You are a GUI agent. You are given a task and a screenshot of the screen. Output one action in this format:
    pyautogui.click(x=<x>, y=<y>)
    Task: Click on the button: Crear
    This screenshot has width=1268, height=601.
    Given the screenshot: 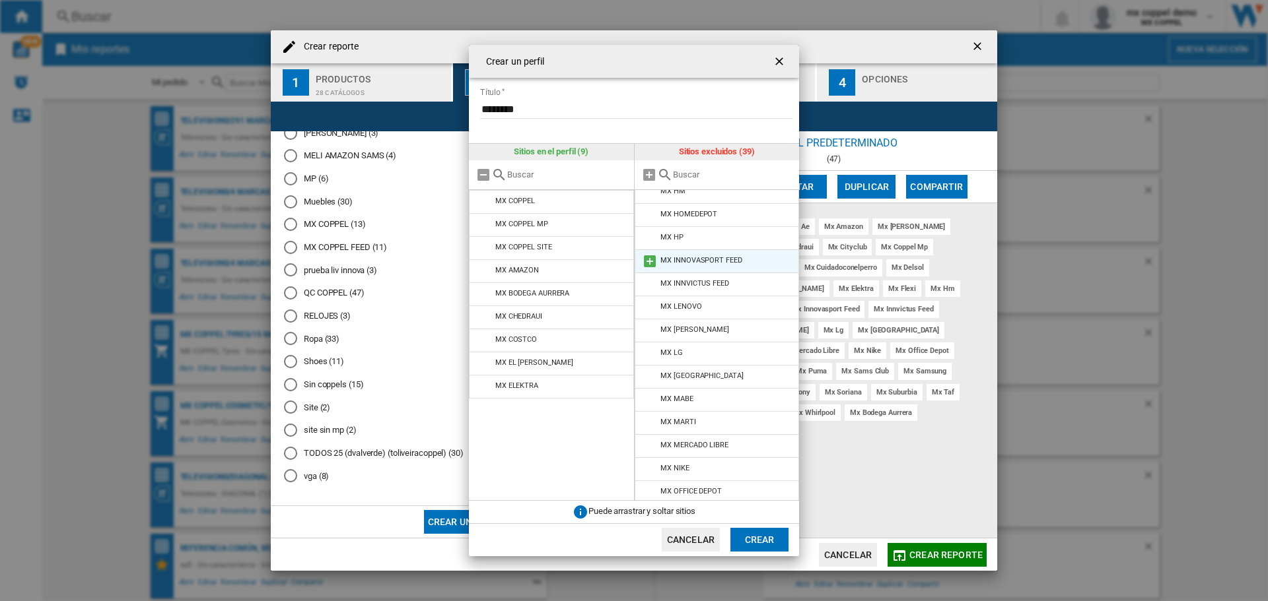 What is the action you would take?
    pyautogui.click(x=759, y=540)
    